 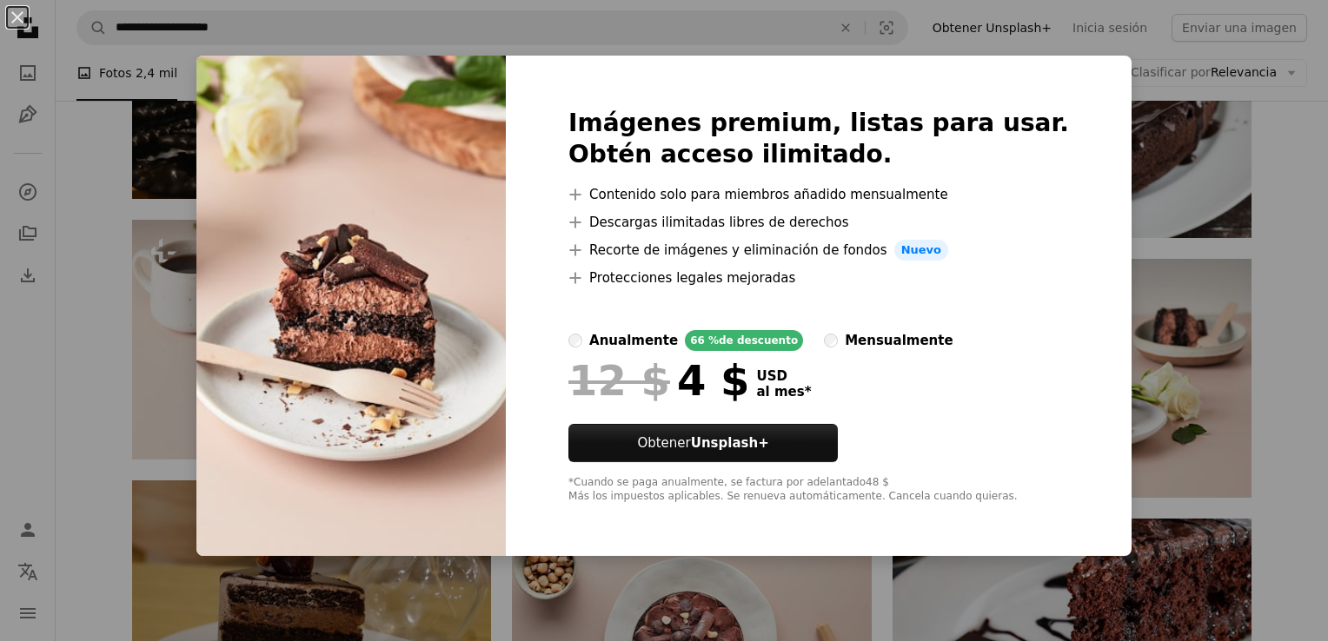 I want to click on span: 12 $, so click(x=619, y=381).